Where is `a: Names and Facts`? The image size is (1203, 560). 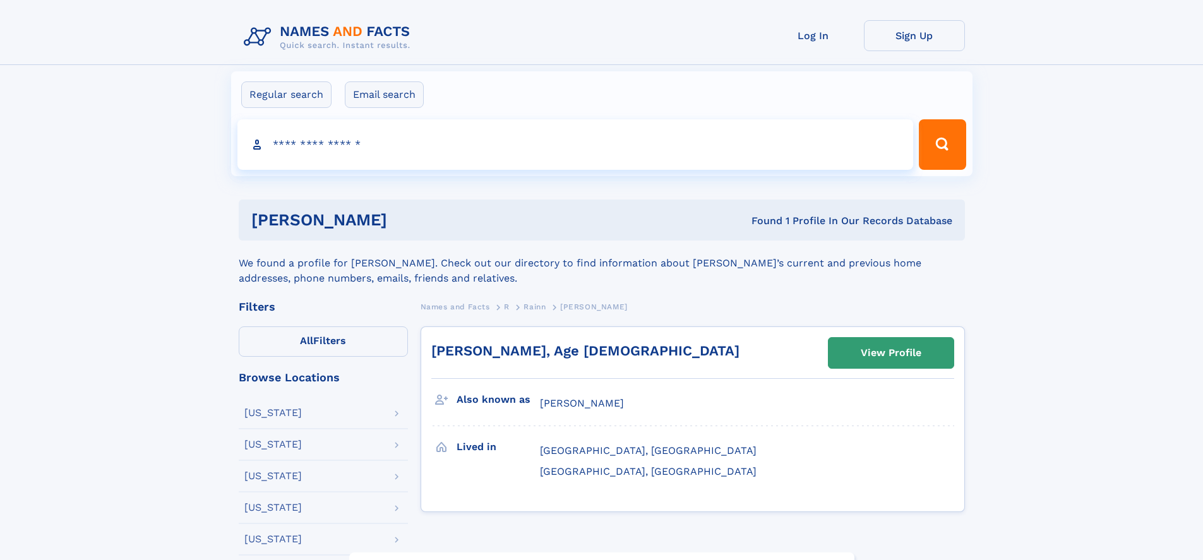
a: Names and Facts is located at coordinates (455, 306).